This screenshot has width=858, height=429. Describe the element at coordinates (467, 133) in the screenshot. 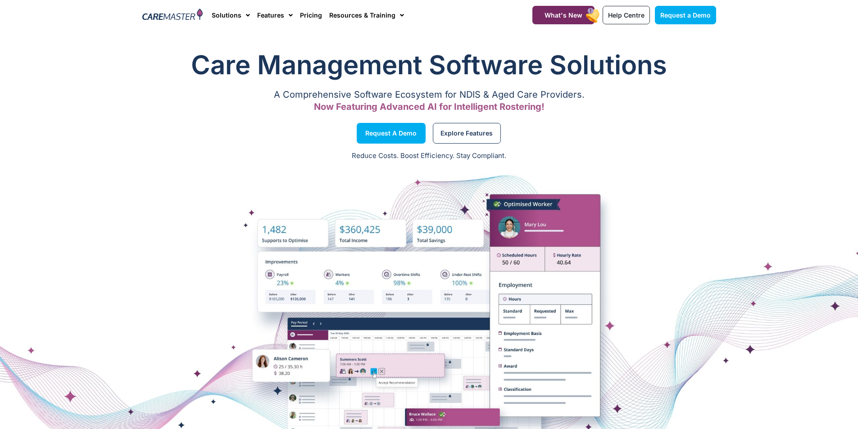

I see `span: Explore Features` at that location.